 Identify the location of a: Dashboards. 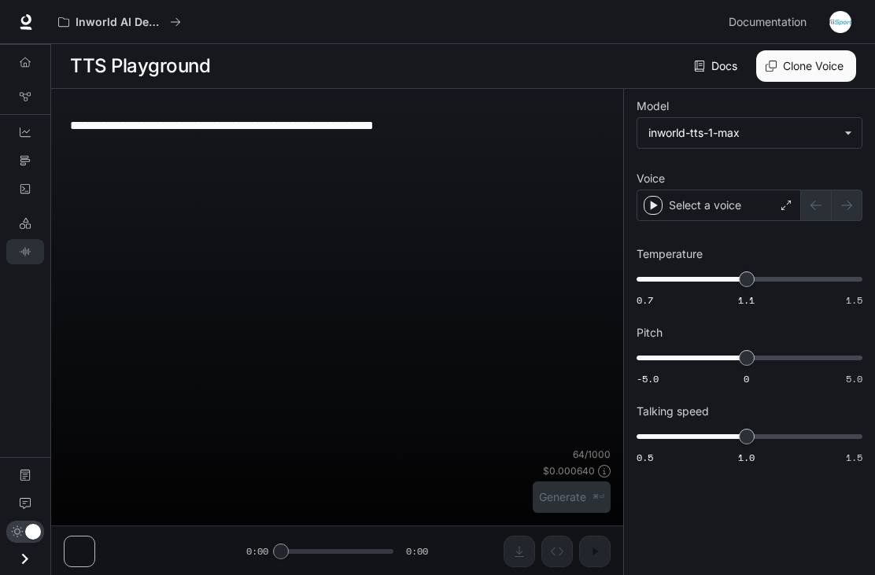
(25, 132).